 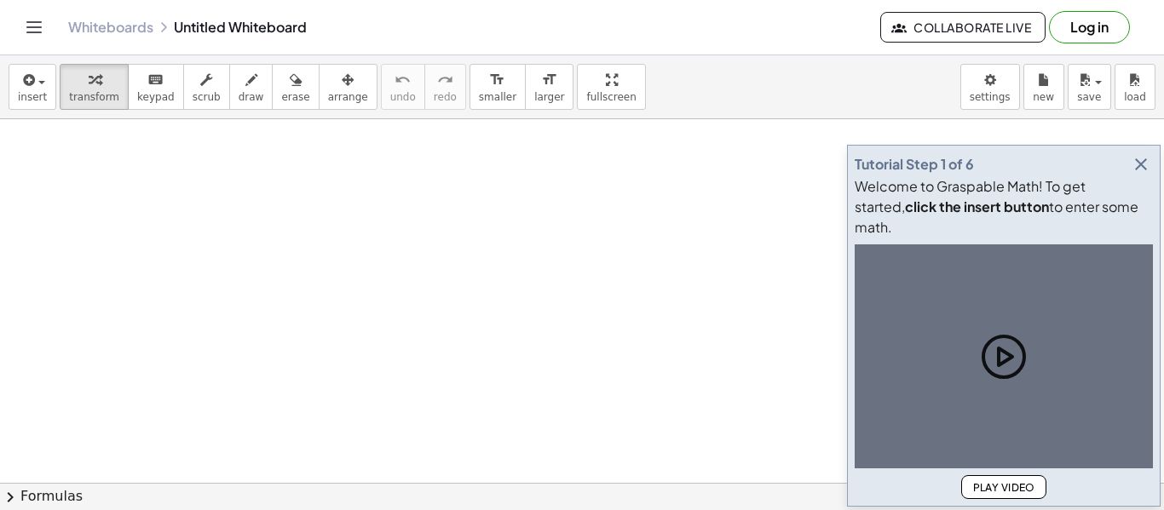 What do you see at coordinates (1135, 97) in the screenshot?
I see `span: load` at bounding box center [1135, 97].